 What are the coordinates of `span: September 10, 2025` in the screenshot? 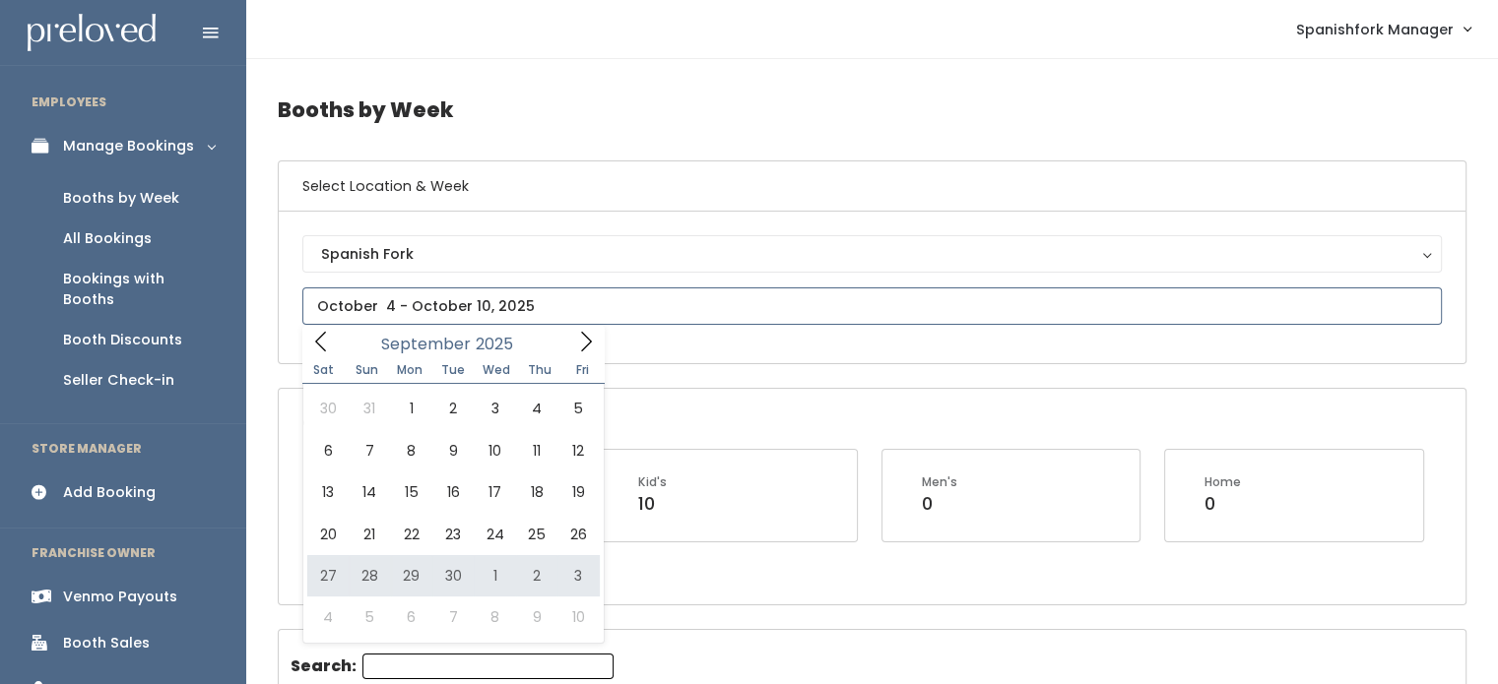 It's located at (494, 451).